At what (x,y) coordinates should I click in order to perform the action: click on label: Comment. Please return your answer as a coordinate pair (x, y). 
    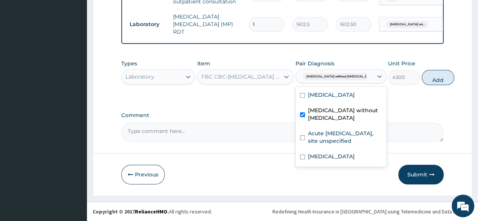
    Looking at the image, I should click on (282, 115).